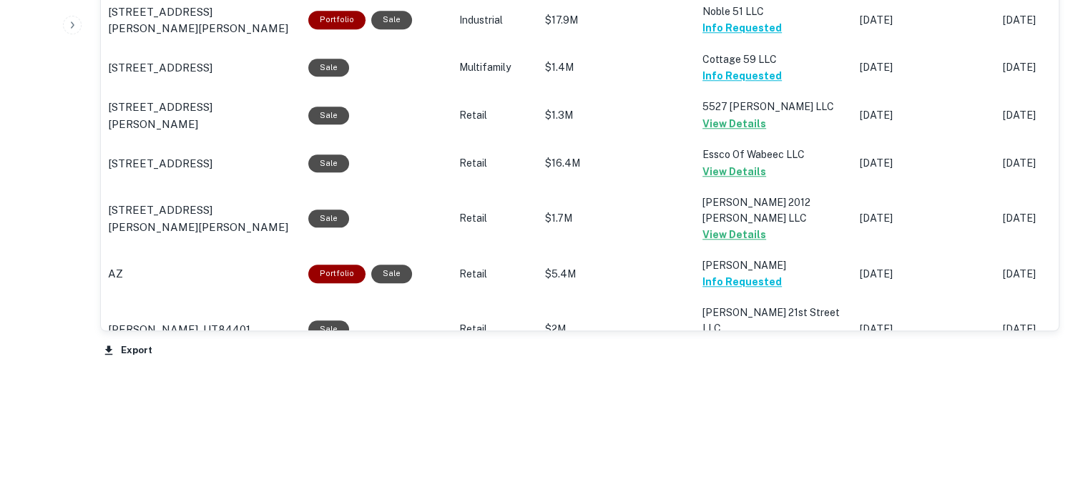 The width and height of the screenshot is (1088, 497). Describe the element at coordinates (128, 350) in the screenshot. I see `button: Export` at that location.